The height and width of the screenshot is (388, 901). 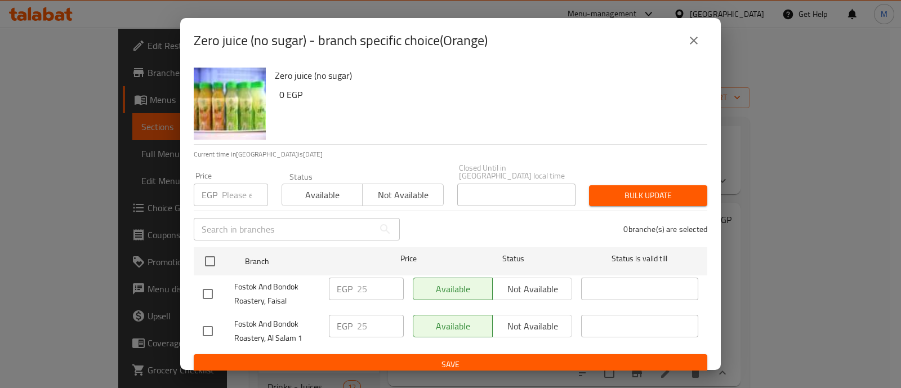 What do you see at coordinates (451, 364) in the screenshot?
I see `span: Save` at bounding box center [451, 364].